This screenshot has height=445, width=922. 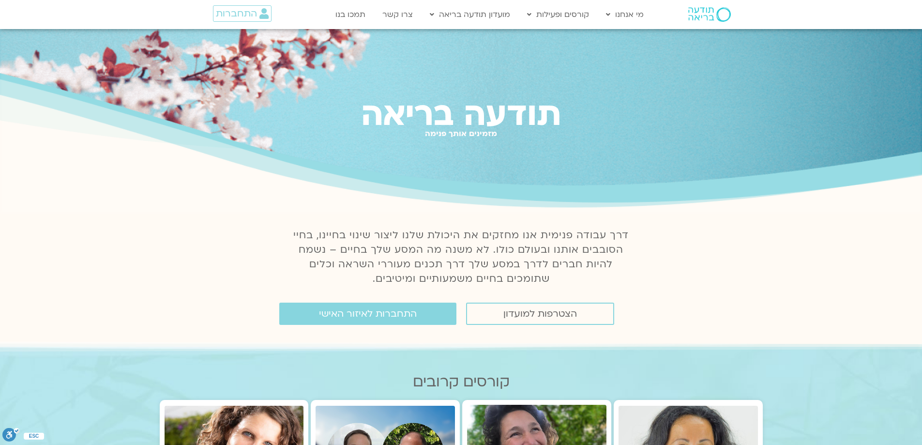 What do you see at coordinates (540, 314) in the screenshot?
I see `span: הצטרפות למועדון` at bounding box center [540, 314].